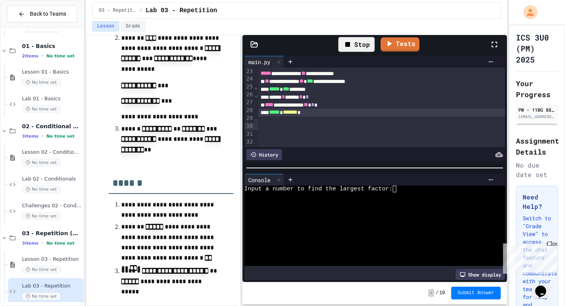  Describe the element at coordinates (264, 154) in the screenshot. I see `div: History` at that location.